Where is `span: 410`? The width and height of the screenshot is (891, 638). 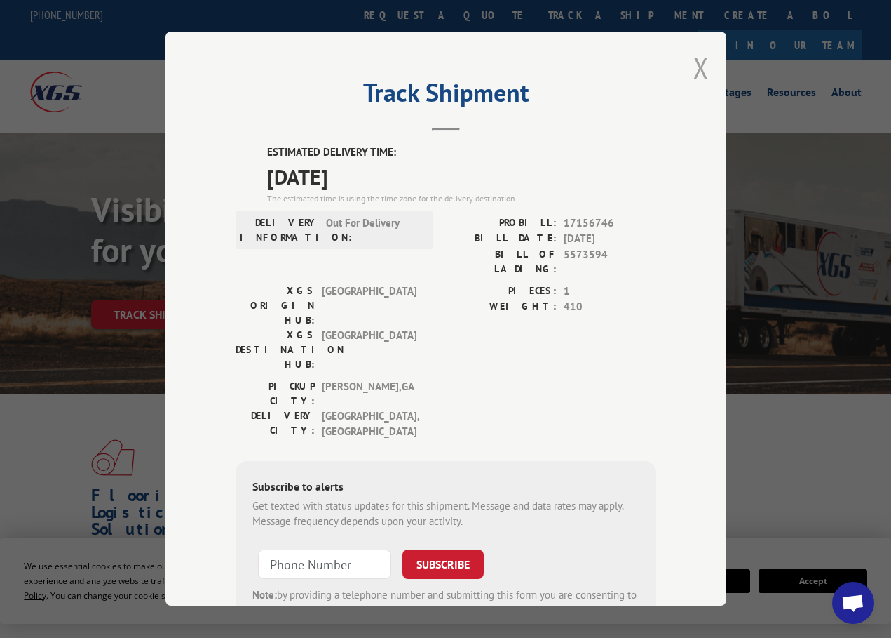
span: 410 is located at coordinates (610, 307).